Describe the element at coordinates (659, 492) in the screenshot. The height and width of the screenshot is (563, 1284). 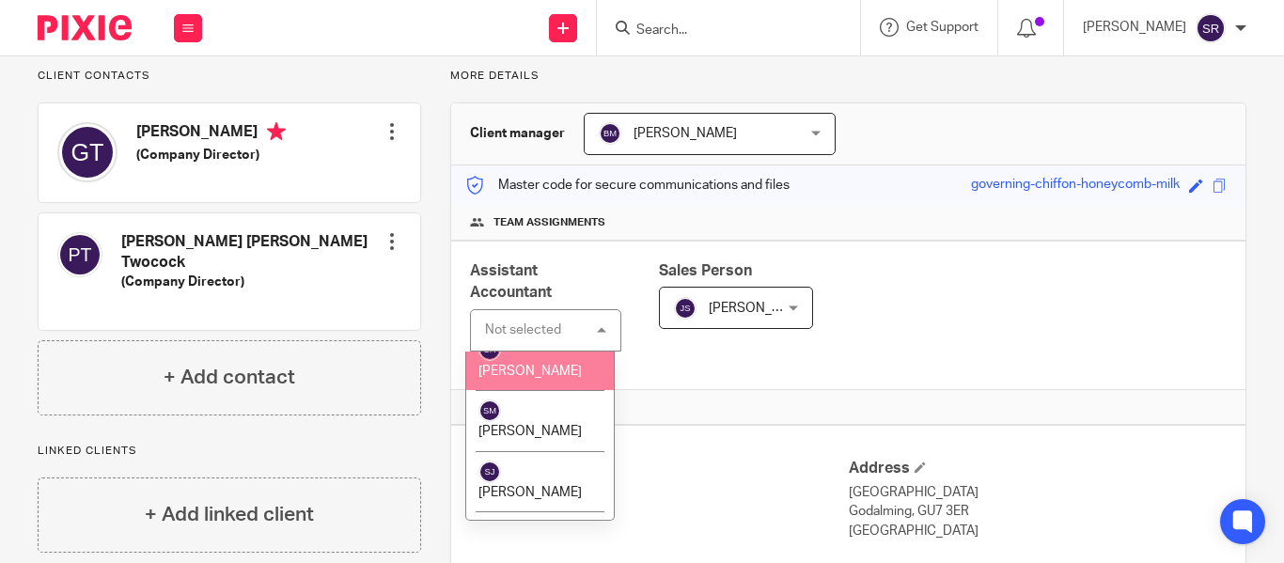
I see `p: Limited company` at that location.